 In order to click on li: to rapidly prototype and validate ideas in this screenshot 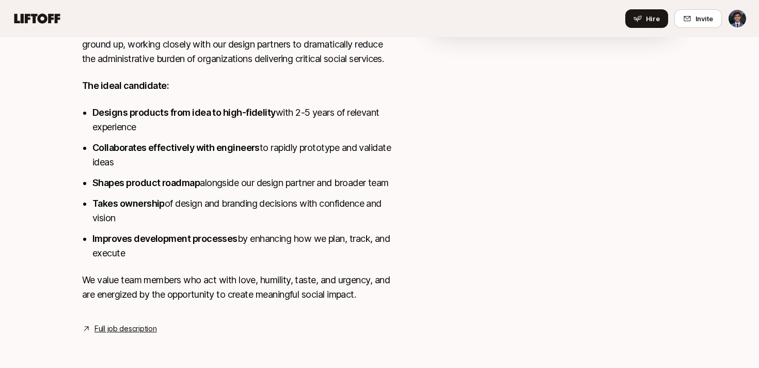, I will do `click(244, 155)`.